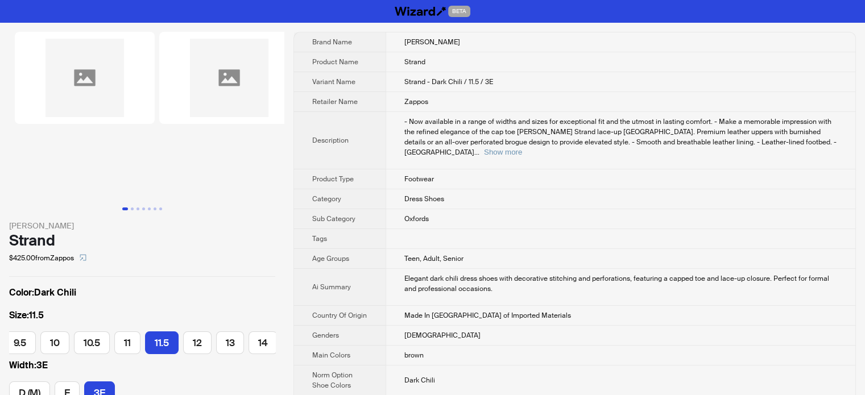 The height and width of the screenshot is (395, 865). I want to click on label: 11.5, so click(142, 316).